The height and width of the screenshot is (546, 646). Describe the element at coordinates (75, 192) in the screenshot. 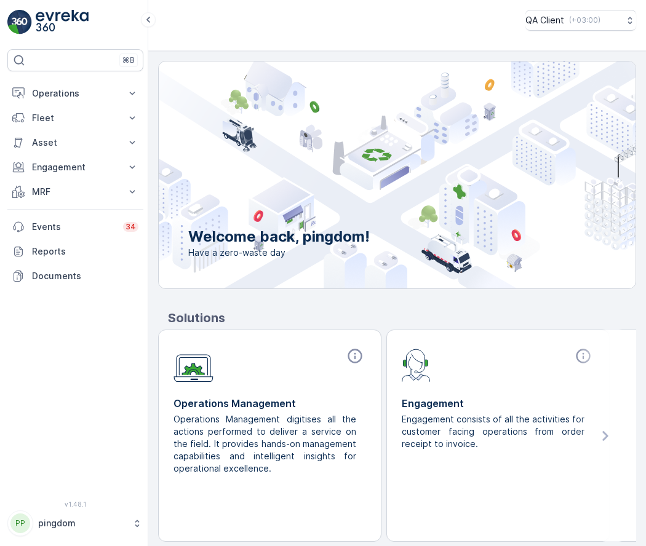

I see `p: MRF` at that location.